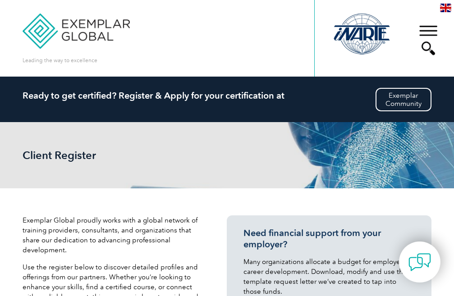  Describe the element at coordinates (403, 100) in the screenshot. I see `a: ExemplarCommunity` at that location.